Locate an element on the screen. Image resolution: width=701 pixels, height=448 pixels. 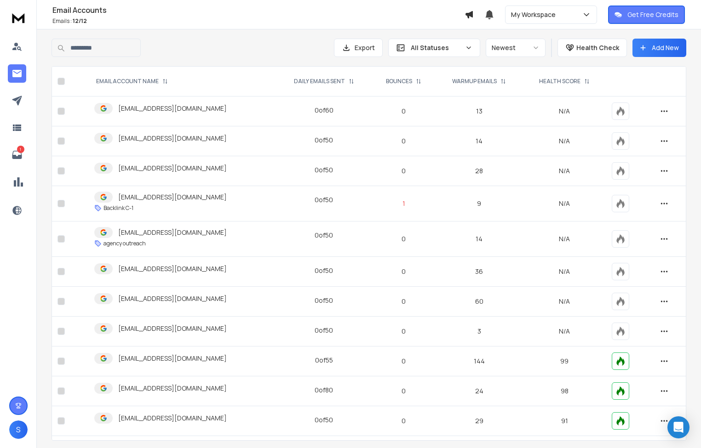
td: 29 is located at coordinates (479, 421).